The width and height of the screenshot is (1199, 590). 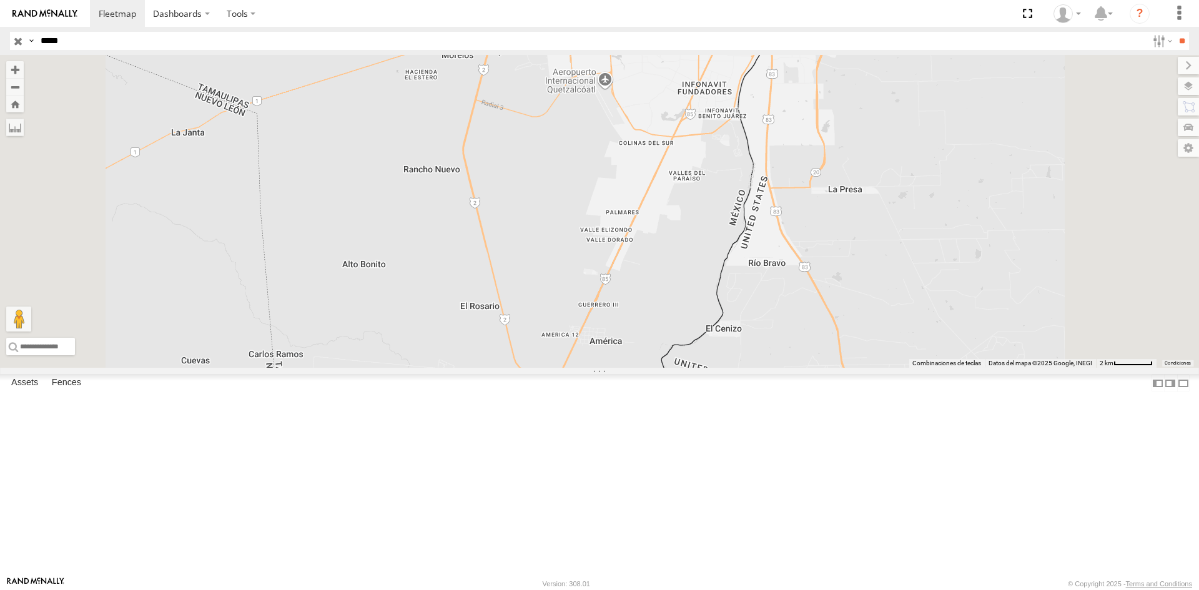 What do you see at coordinates (66, 384) in the screenshot?
I see `label: Fences` at bounding box center [66, 384].